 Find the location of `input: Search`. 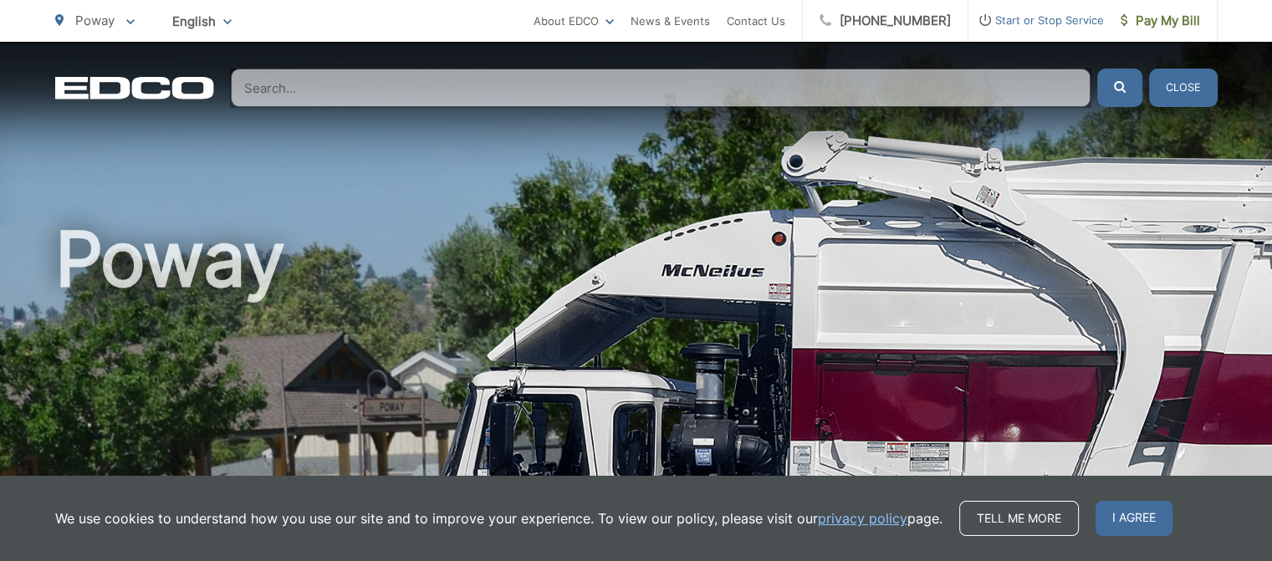

input: Search is located at coordinates (661, 88).